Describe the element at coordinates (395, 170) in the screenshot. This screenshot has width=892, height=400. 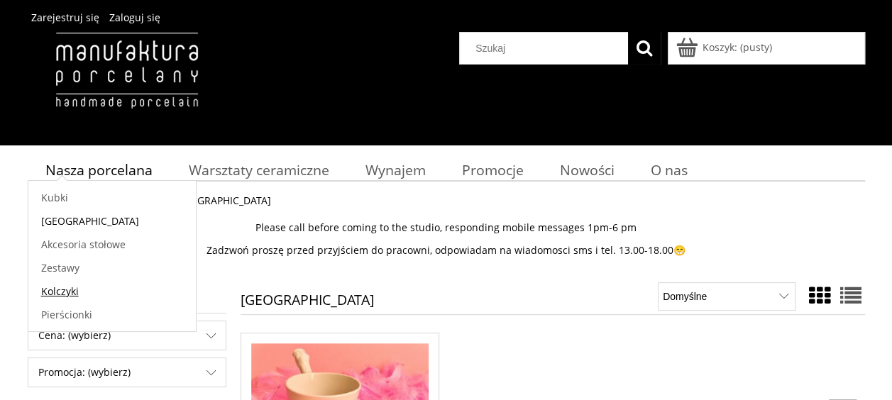
I see `span: Wynajem` at that location.